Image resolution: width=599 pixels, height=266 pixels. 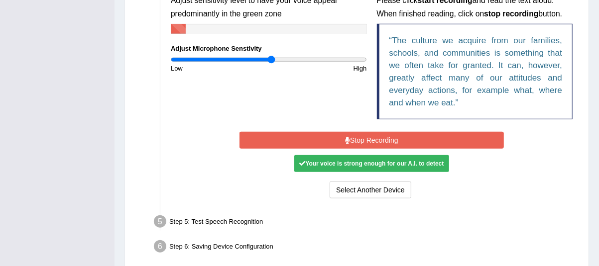 What do you see at coordinates (320, 68) in the screenshot?
I see `div: High` at bounding box center [320, 68].